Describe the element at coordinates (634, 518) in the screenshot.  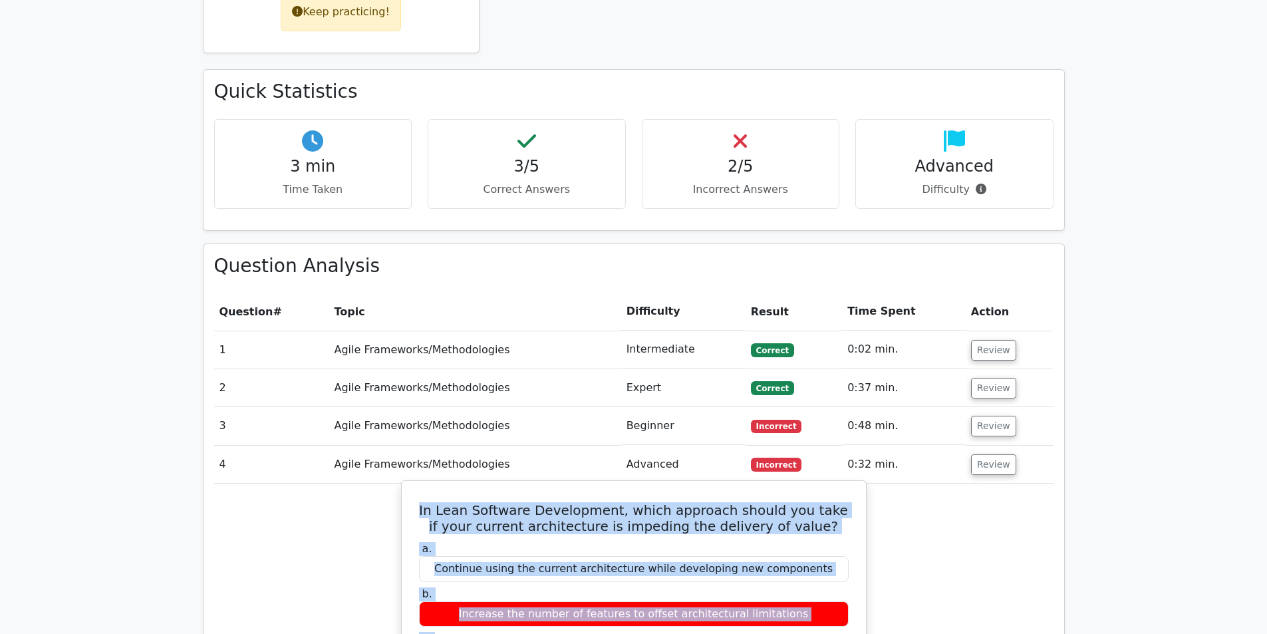
I see `h5: In Lean Software Development, which approach should you take if your current architecture is impe...` at that location.